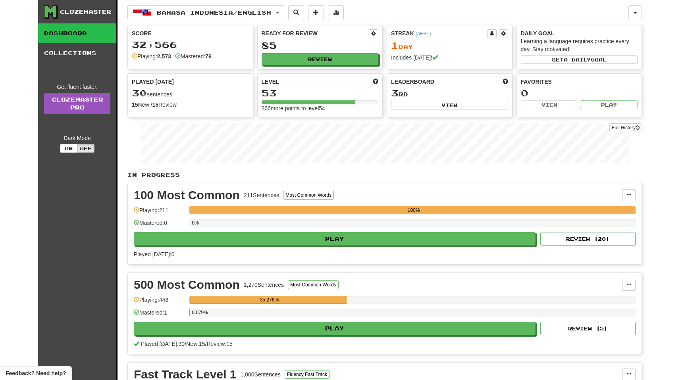  I want to click on button: Bahasa Indonesia/English, so click(205, 13).